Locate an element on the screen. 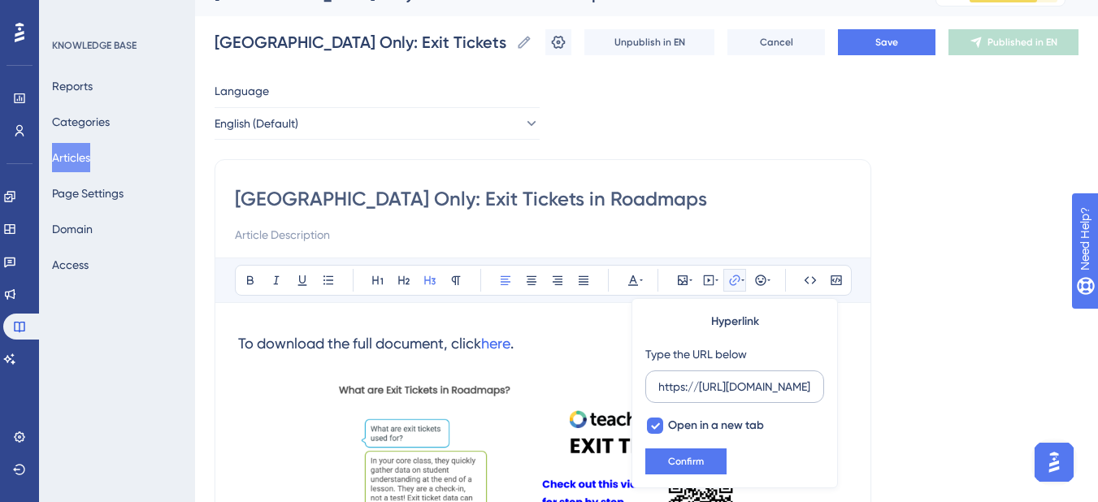 The image size is (1098, 502). button: English (Default) is located at coordinates (377, 124).